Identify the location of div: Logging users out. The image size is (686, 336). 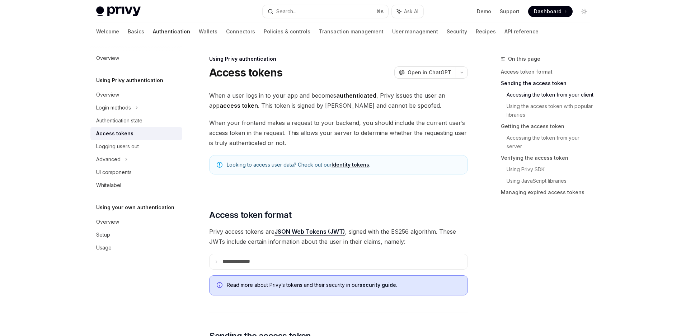
(117, 146).